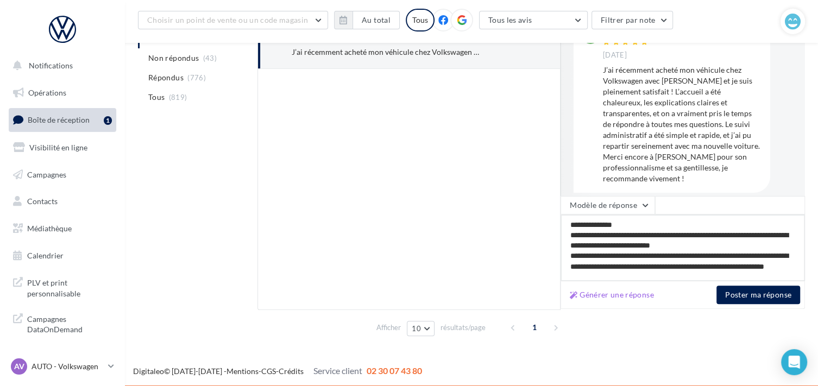 This screenshot has height=386, width=818. Describe the element at coordinates (62, 148) in the screenshot. I see `a: Visibilité en ligne` at that location.